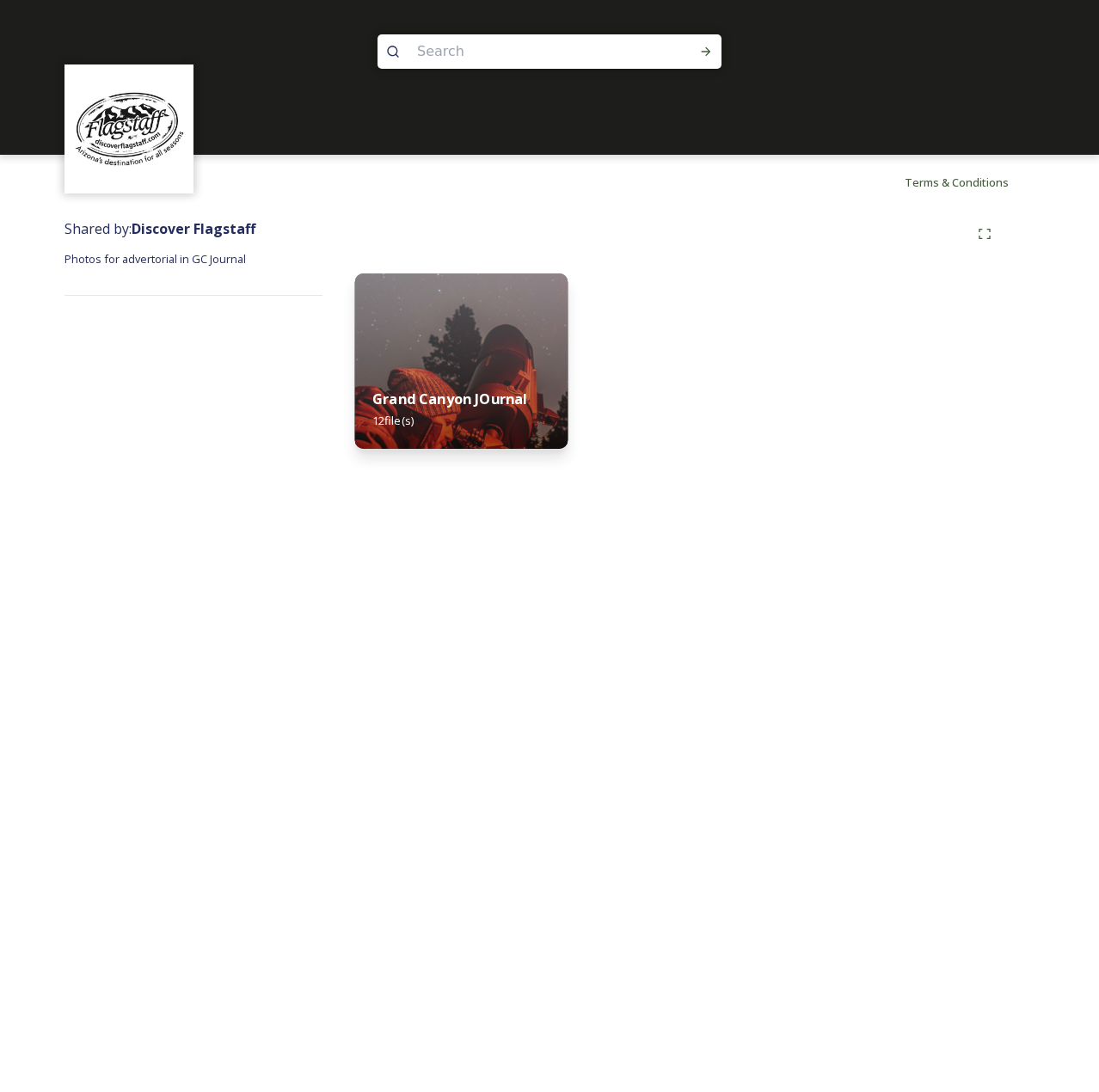 Image resolution: width=1099 pixels, height=1092 pixels. I want to click on span: 12 file(s), so click(393, 421).